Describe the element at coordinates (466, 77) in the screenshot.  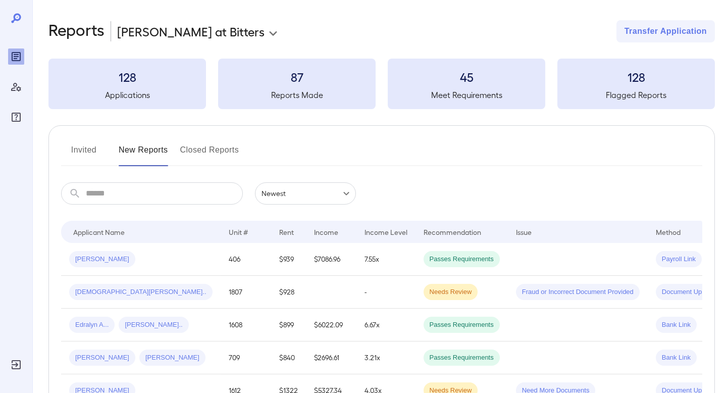
I see `h3: 45` at that location.